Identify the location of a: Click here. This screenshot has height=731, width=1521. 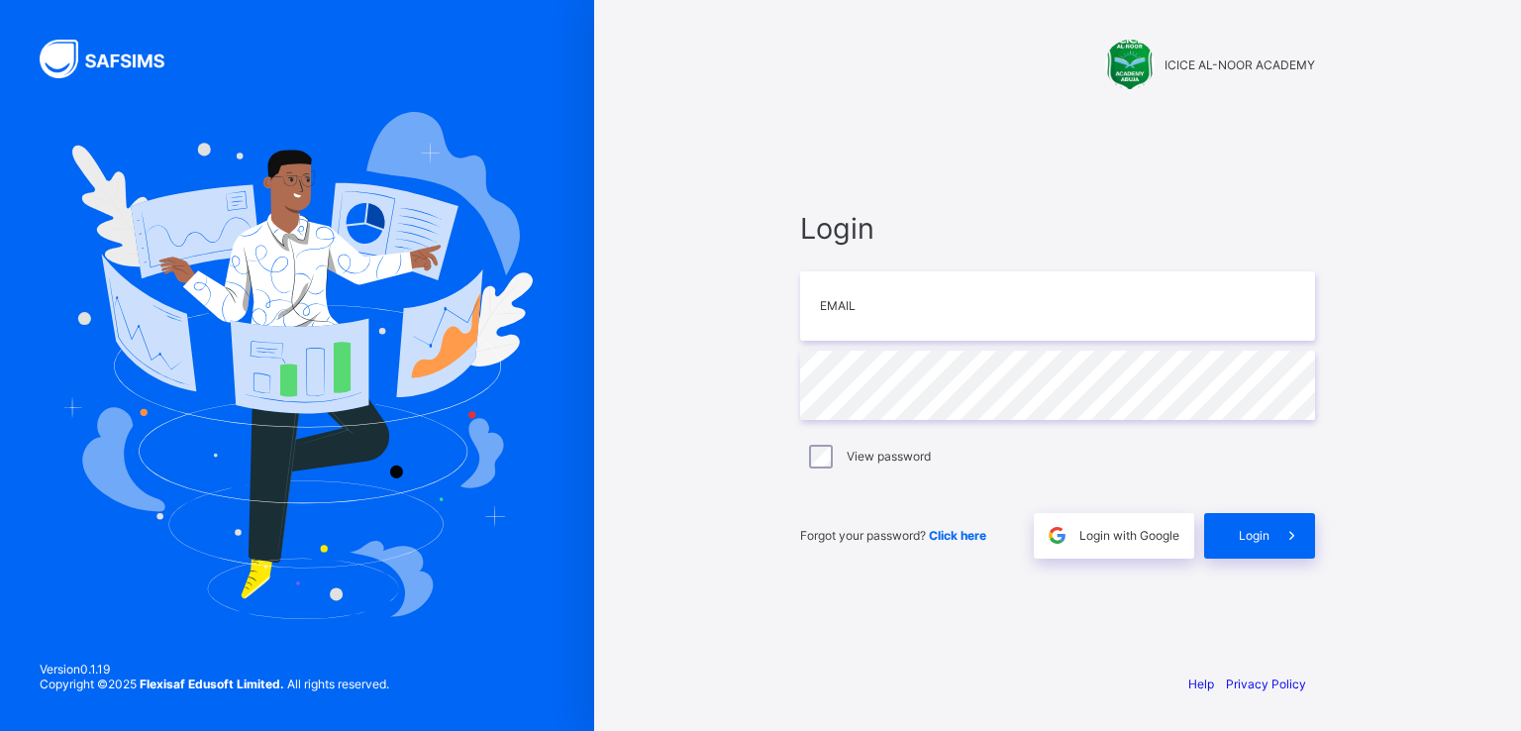
(957, 535).